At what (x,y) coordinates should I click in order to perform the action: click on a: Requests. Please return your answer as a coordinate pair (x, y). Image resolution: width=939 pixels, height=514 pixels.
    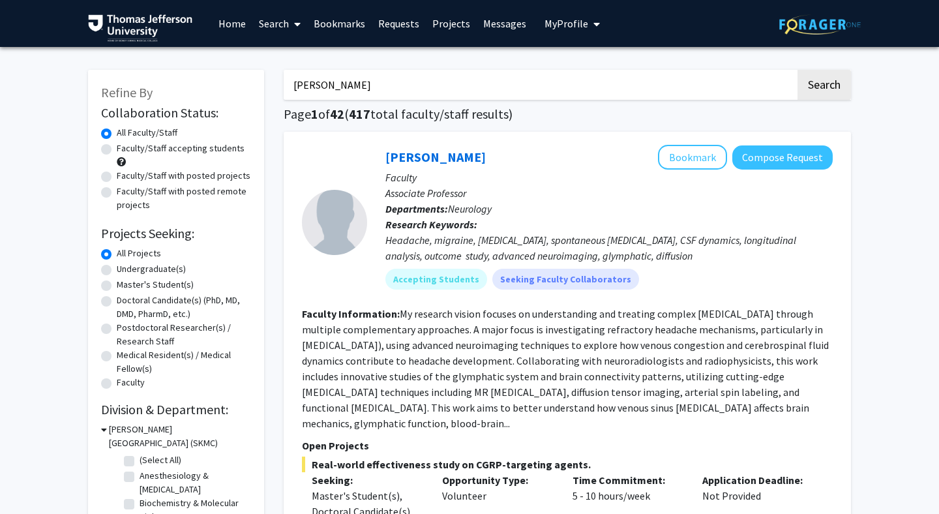
    Looking at the image, I should click on (398, 23).